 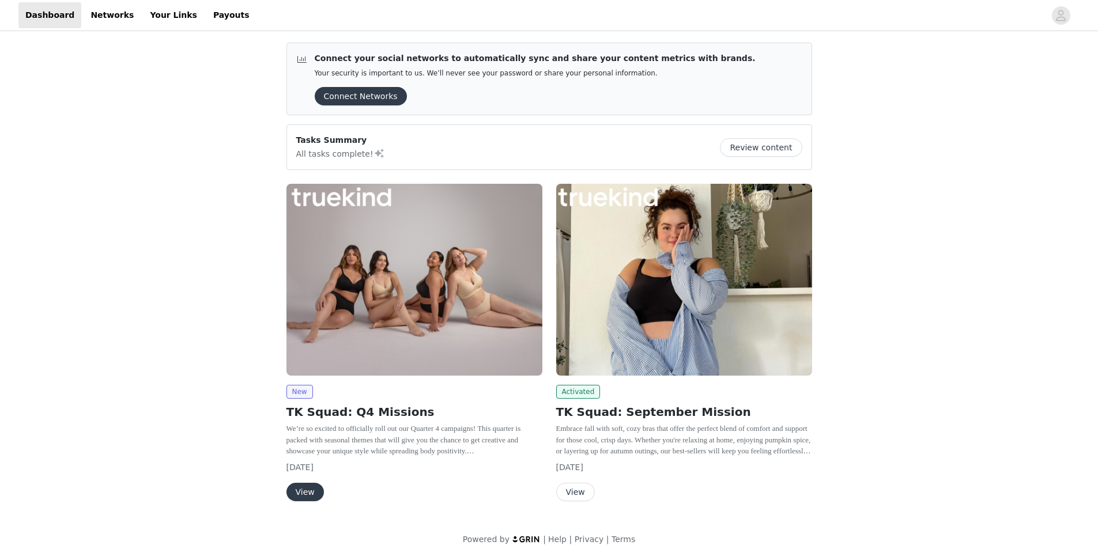 What do you see at coordinates (112, 15) in the screenshot?
I see `a: Networks` at bounding box center [112, 15].